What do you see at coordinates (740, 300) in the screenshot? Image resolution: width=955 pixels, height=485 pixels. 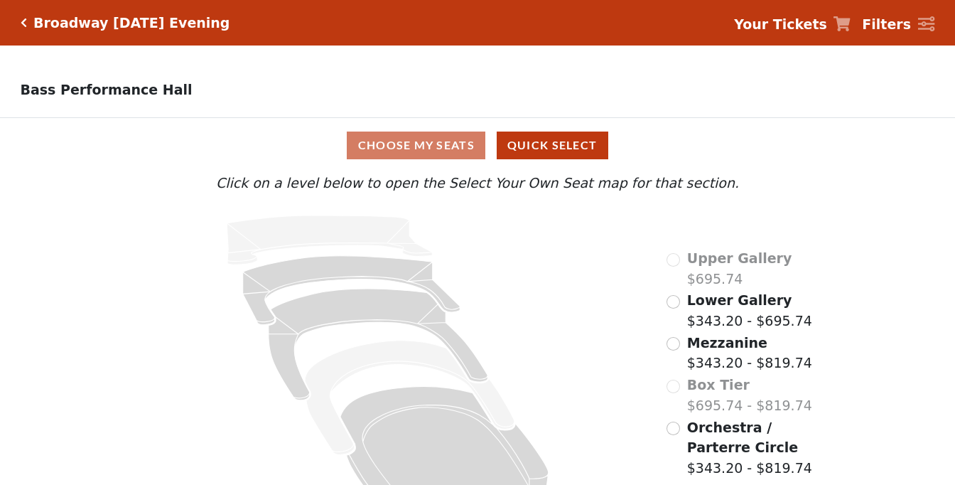 I see `span: Lower Gallery` at bounding box center [740, 300].